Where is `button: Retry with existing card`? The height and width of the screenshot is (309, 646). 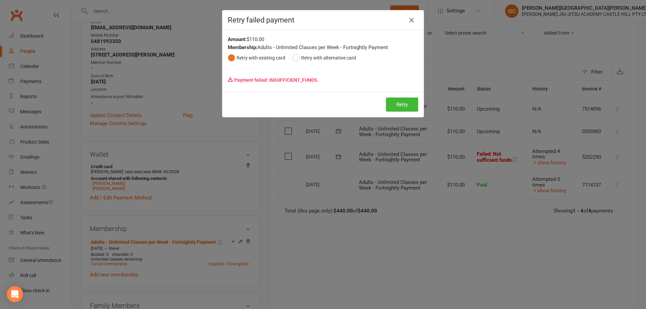 button: Retry with existing card is located at coordinates (257, 58).